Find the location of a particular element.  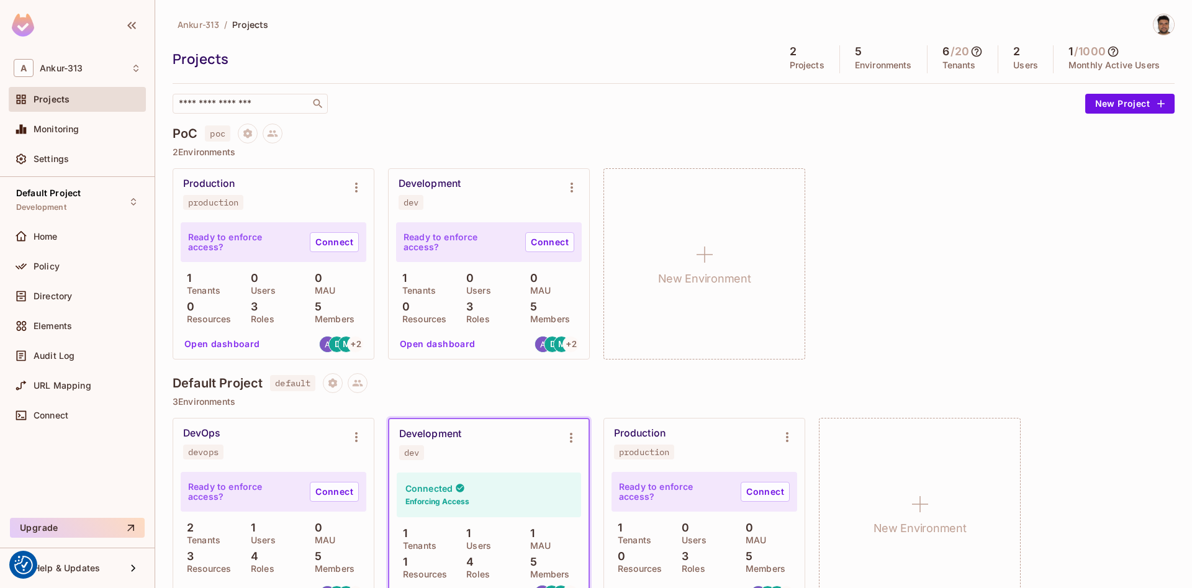

div: DevOps is located at coordinates (201, 433).